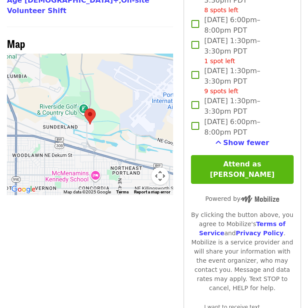  Describe the element at coordinates (222, 10) in the screenshot. I see `span: 8 spots left` at that location.